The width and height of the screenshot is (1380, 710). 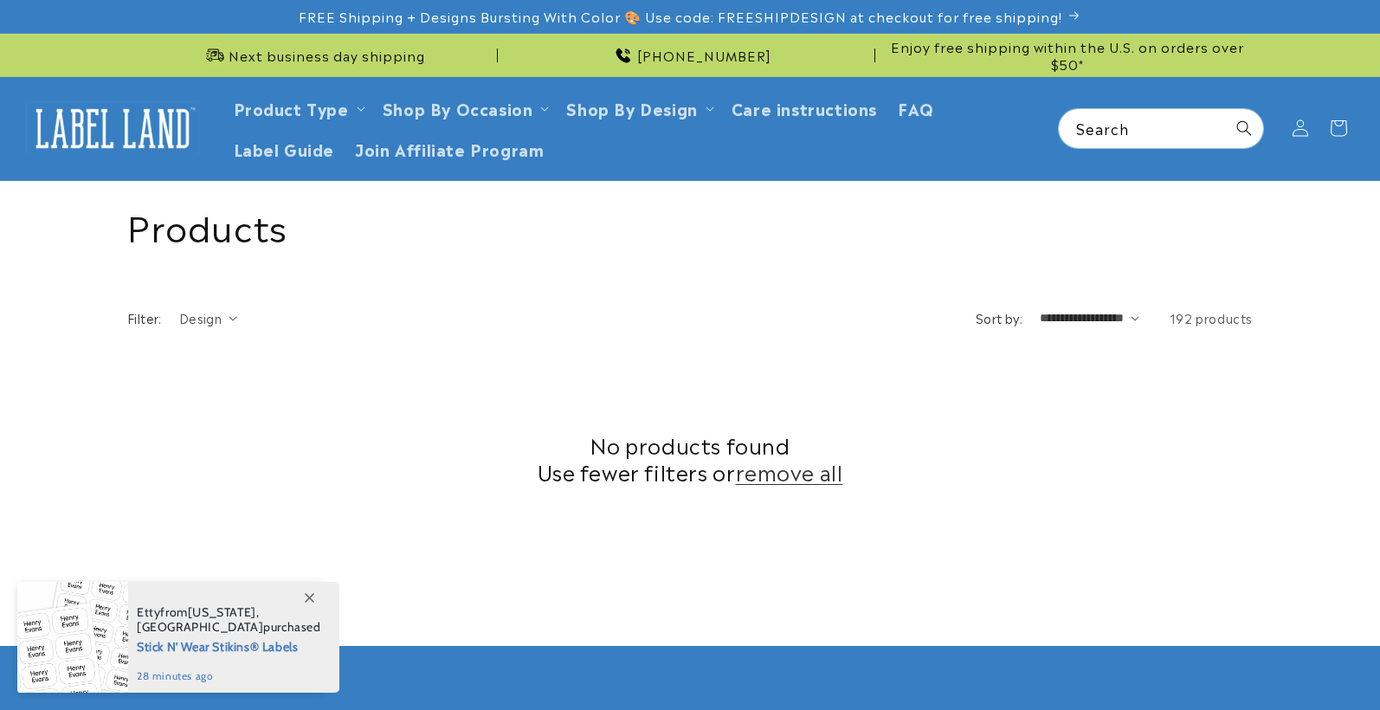 I want to click on span: 28 minutes ago, so click(x=229, y=676).